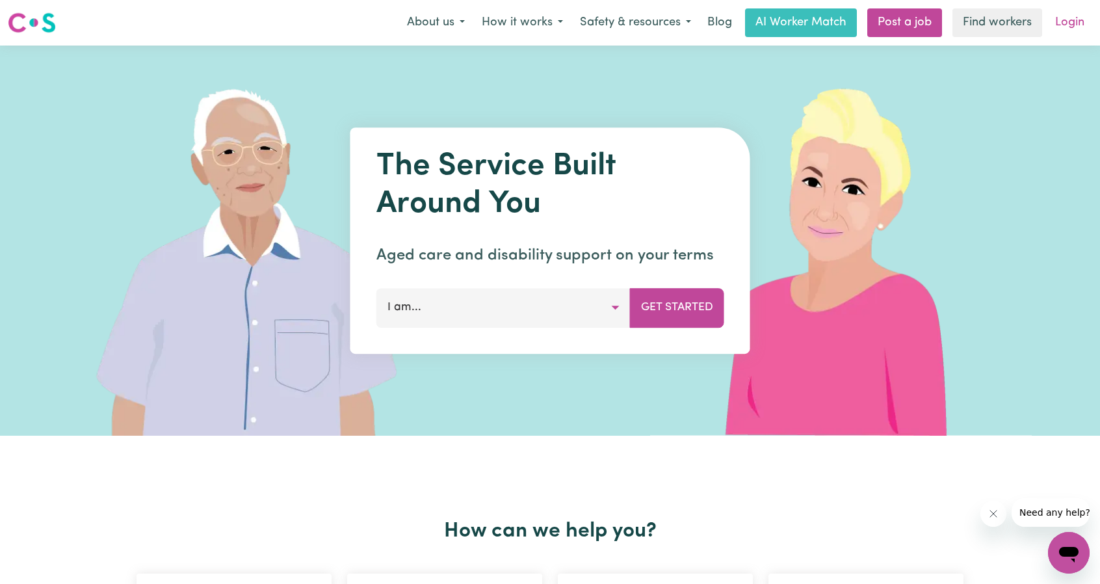 This screenshot has height=584, width=1100. I want to click on a: Find workers, so click(998, 23).